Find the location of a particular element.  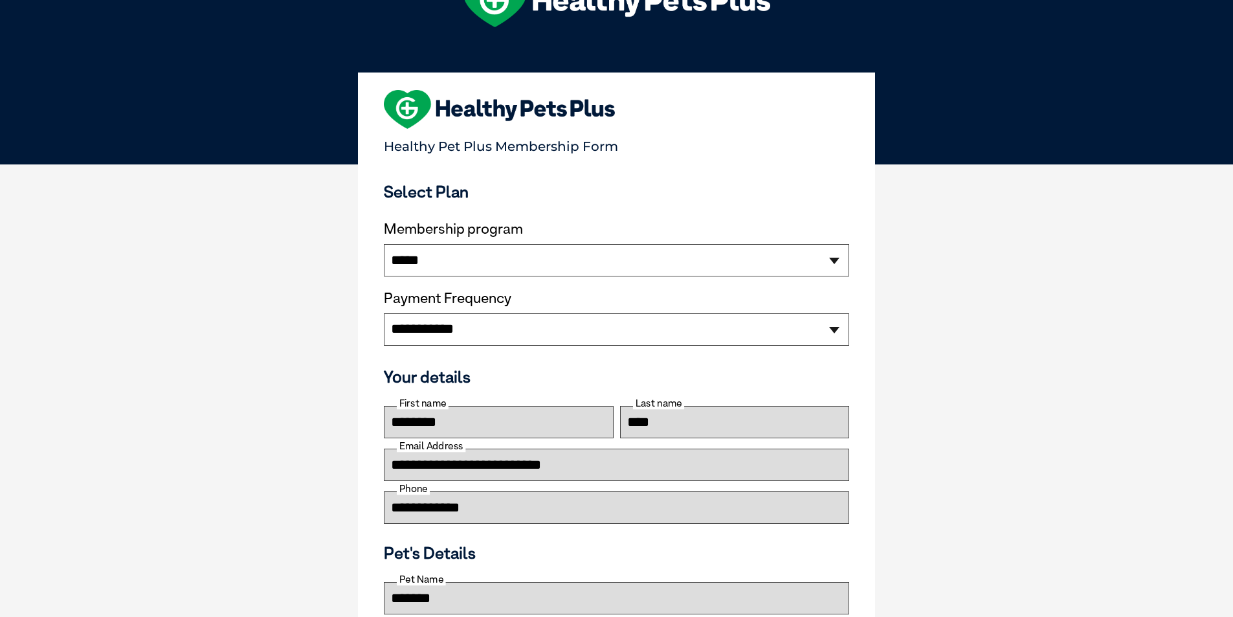

label: Membership program is located at coordinates (616, 229).